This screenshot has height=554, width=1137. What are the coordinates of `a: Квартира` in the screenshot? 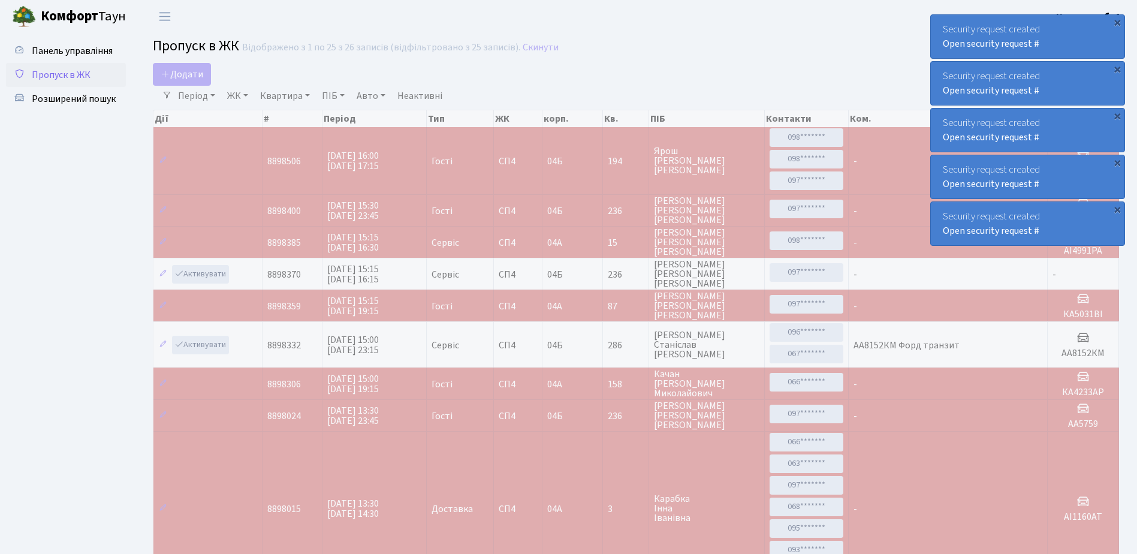 It's located at (285, 96).